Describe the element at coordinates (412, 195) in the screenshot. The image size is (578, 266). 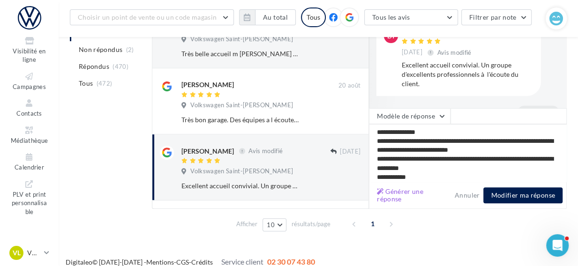
I see `button: Générer une réponse` at that location.